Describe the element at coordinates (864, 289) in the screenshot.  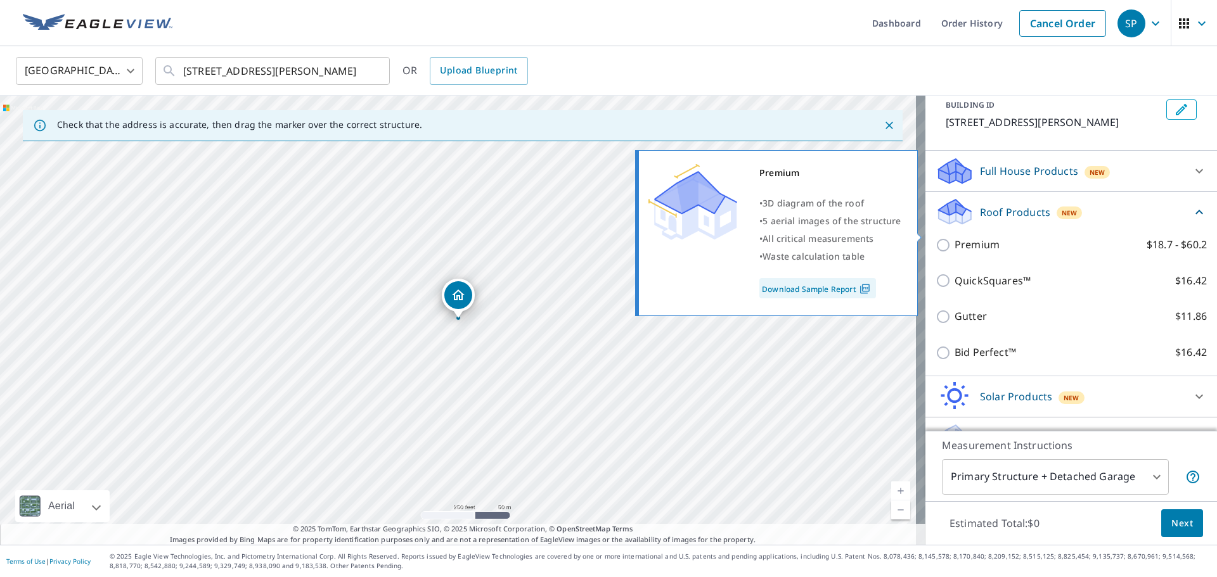
I see `img: Pdf Icon` at that location.